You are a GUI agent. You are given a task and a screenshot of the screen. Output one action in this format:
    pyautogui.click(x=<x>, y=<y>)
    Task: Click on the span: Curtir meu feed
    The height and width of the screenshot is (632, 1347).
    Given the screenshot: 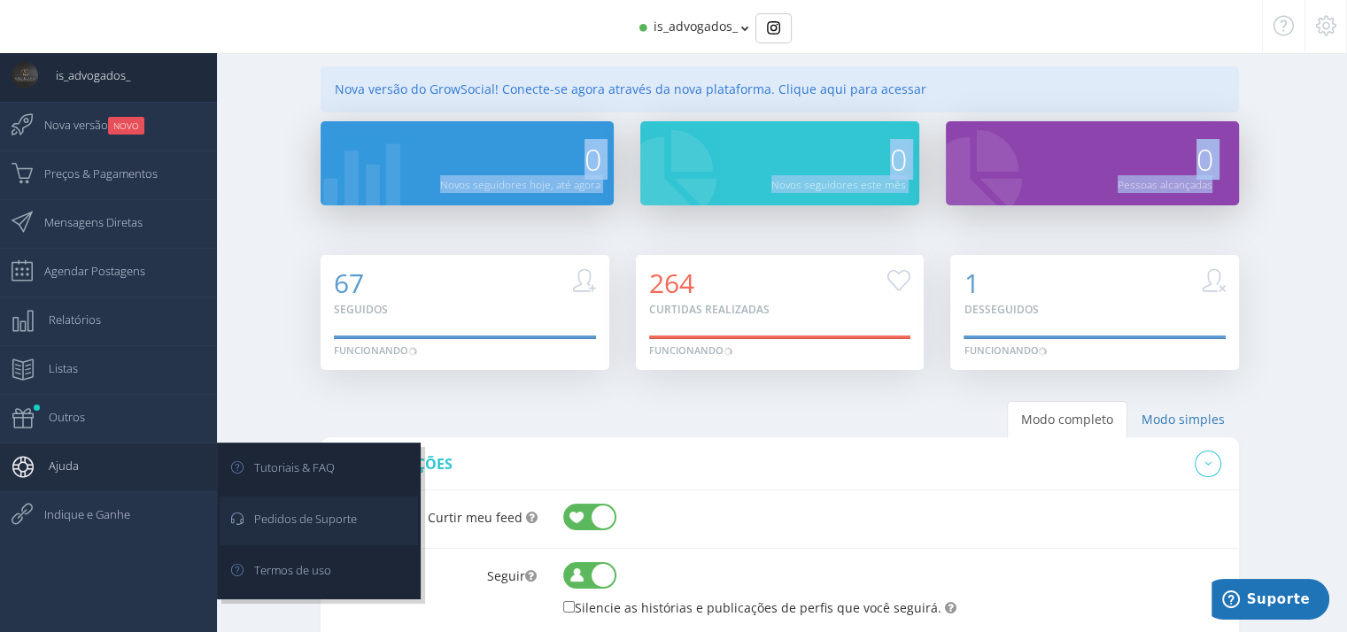 What is the action you would take?
    pyautogui.click(x=475, y=517)
    